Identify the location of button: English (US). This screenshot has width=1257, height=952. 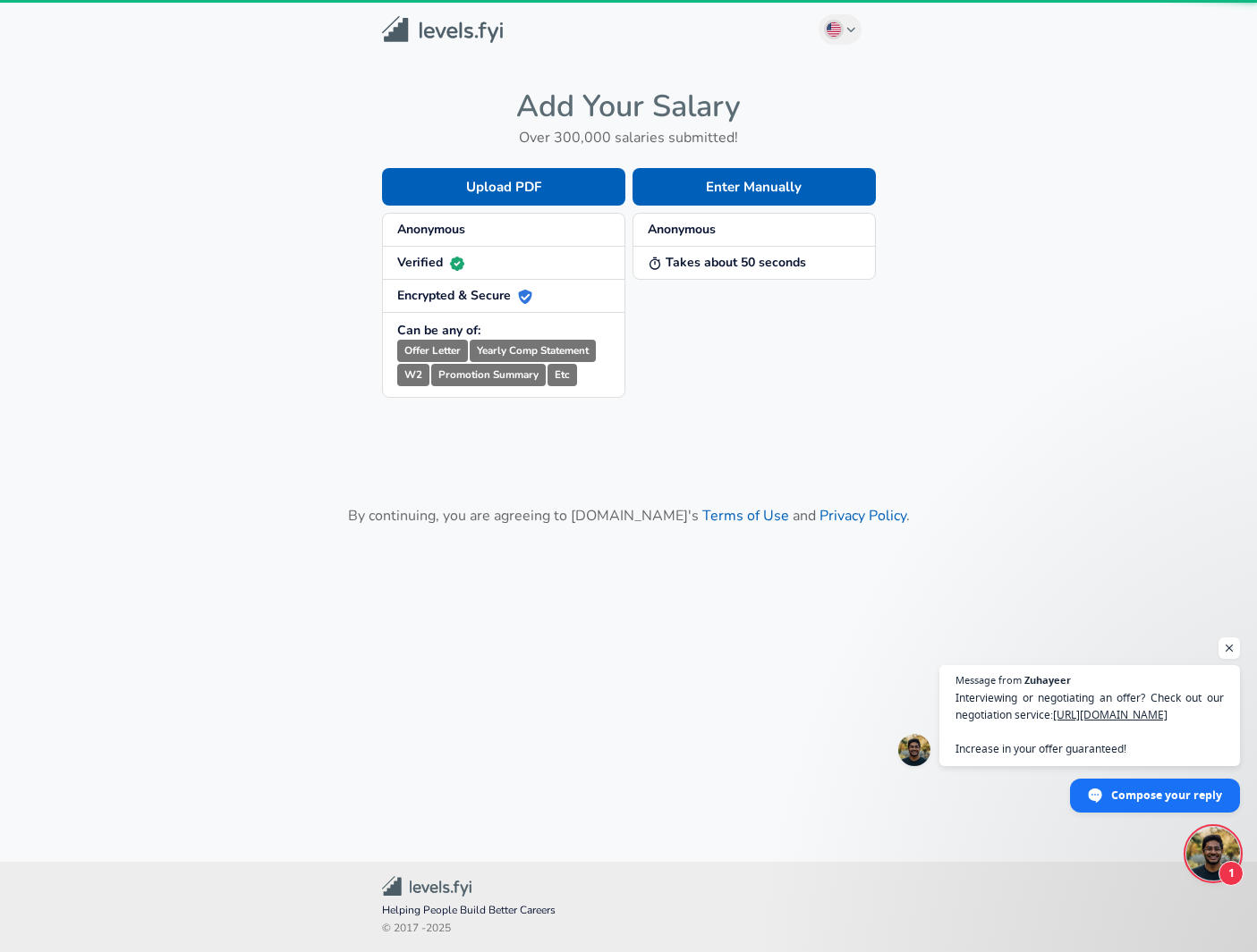
(840, 29).